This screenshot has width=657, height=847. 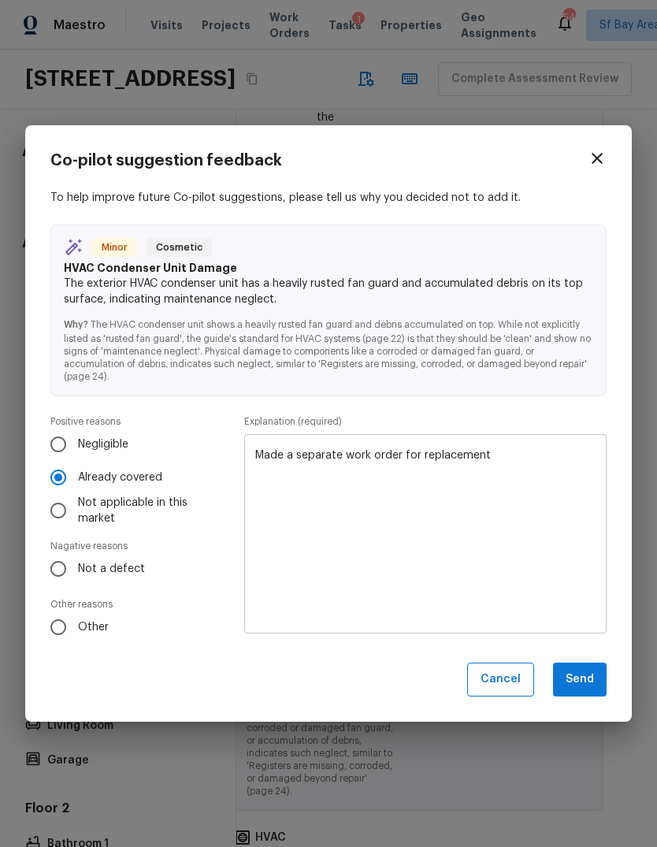 What do you see at coordinates (580, 680) in the screenshot?
I see `button: Send` at bounding box center [580, 680].